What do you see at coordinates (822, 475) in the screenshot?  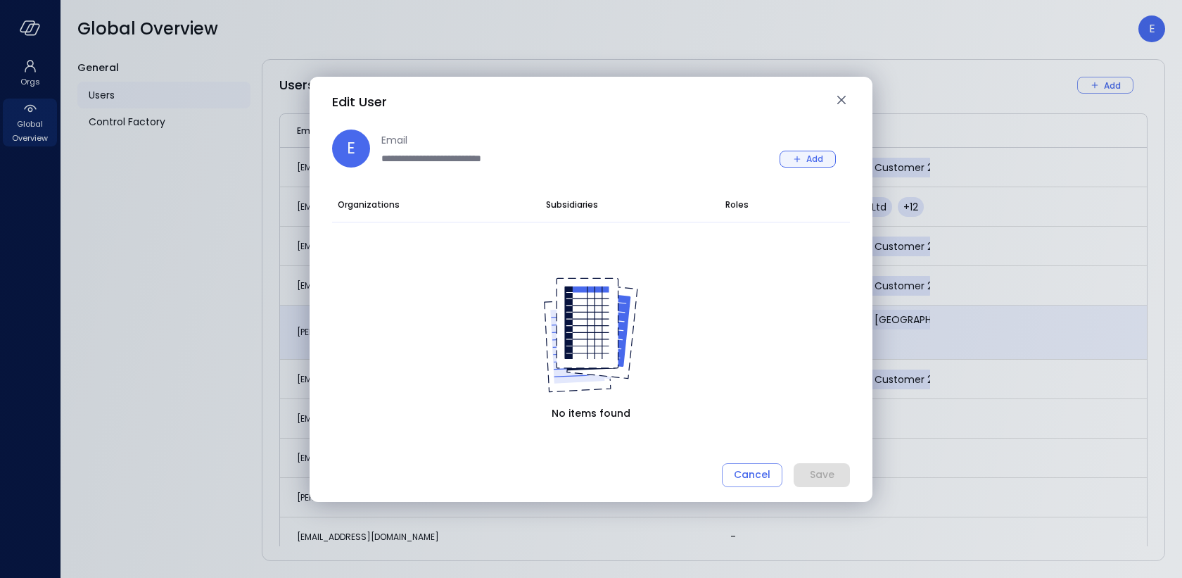 I see `div: Cannot save eleanor.yehudai@safebooks.ai. Selected subsidiary does not exist` at bounding box center [822, 475].